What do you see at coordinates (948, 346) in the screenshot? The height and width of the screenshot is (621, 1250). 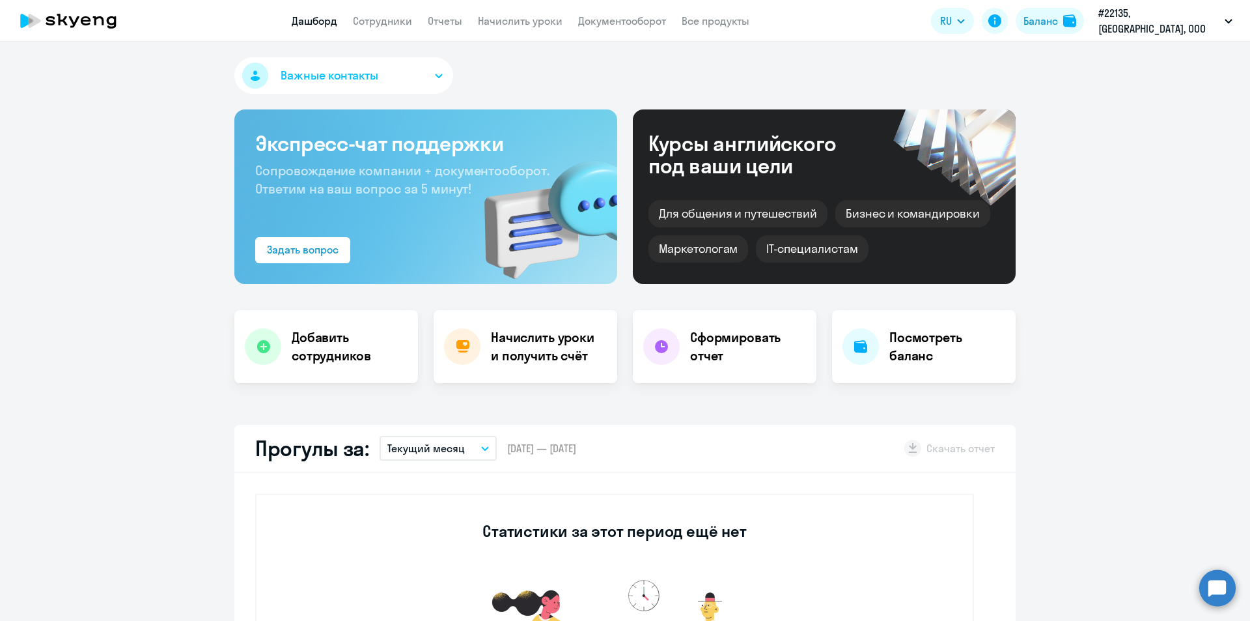 I see `h4: Посмотреть баланс` at bounding box center [948, 346].